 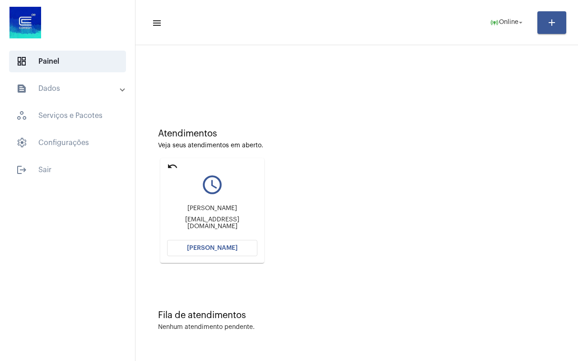 I want to click on span: Sair, so click(x=67, y=170).